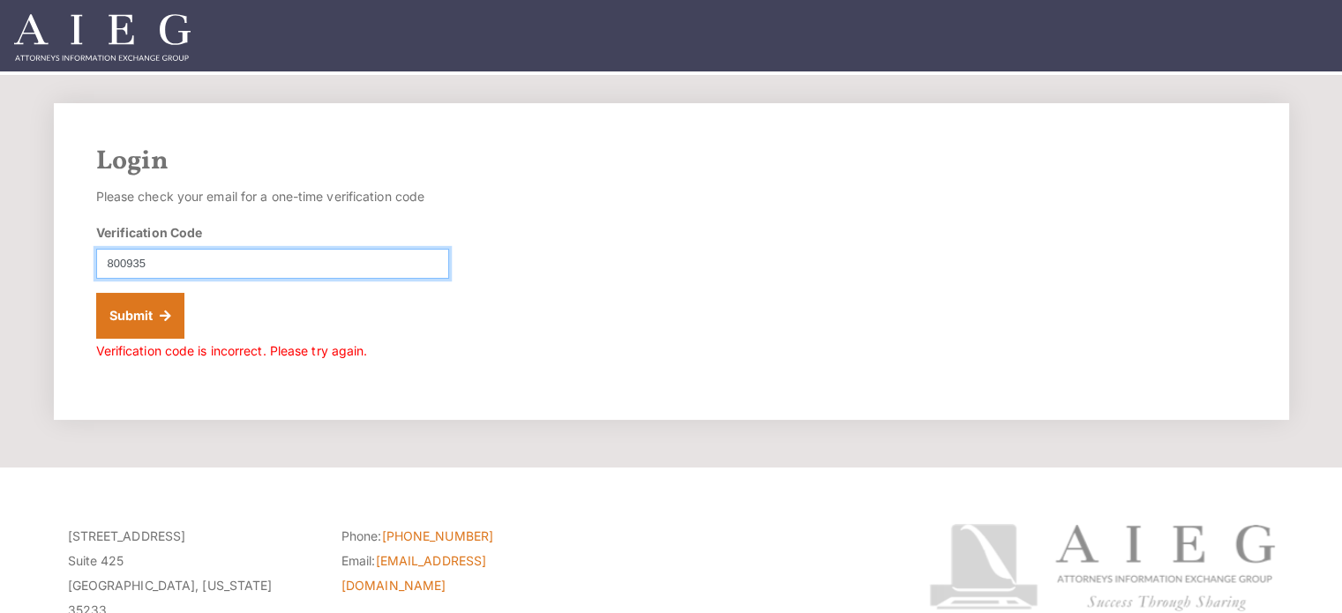 The width and height of the screenshot is (1342, 613). I want to click on label: Verification Code, so click(149, 232).